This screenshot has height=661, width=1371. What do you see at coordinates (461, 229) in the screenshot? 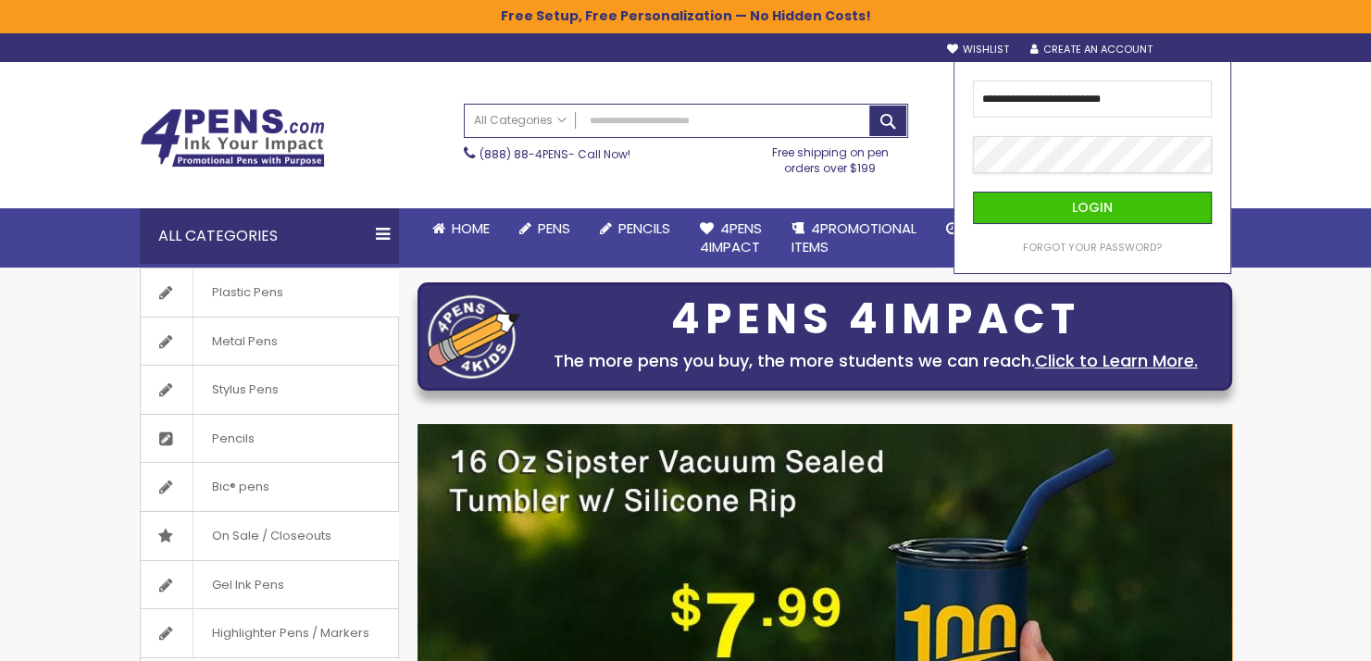
I see `a: Home` at bounding box center [461, 229].